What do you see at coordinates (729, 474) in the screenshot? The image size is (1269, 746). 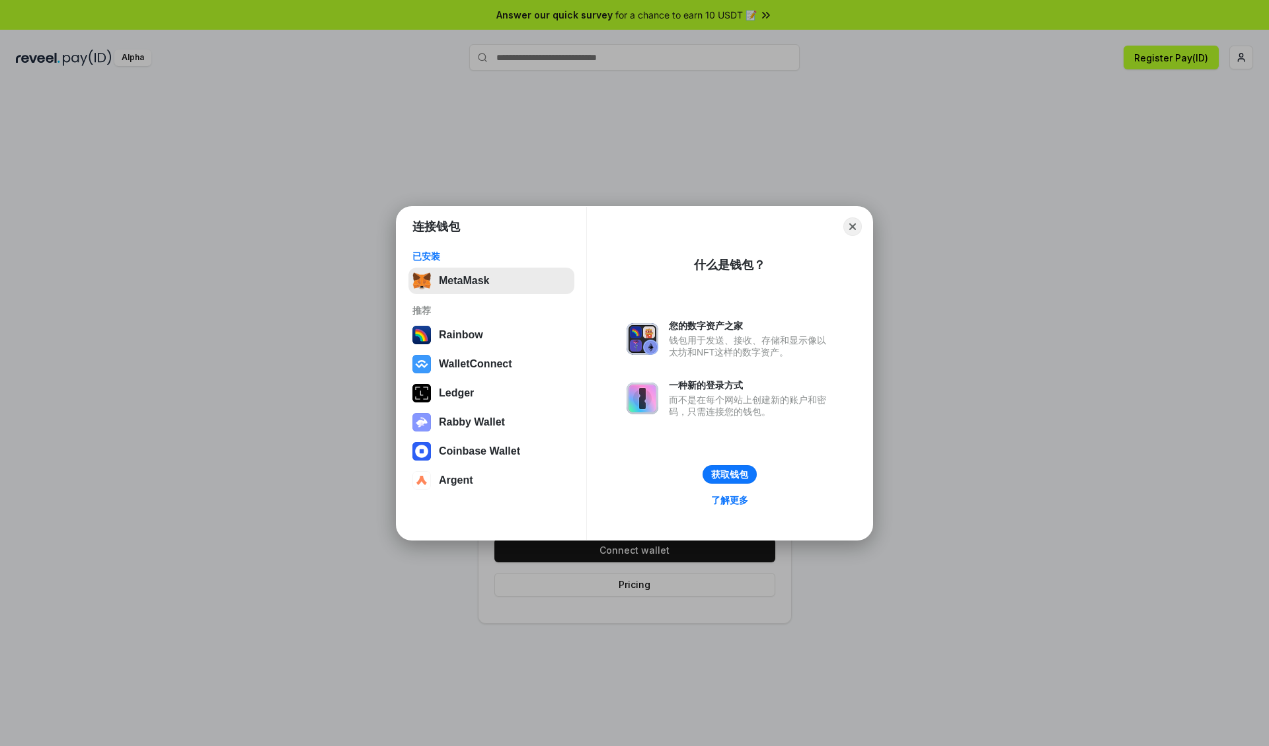 I see `button: 获取钱包` at bounding box center [729, 474].